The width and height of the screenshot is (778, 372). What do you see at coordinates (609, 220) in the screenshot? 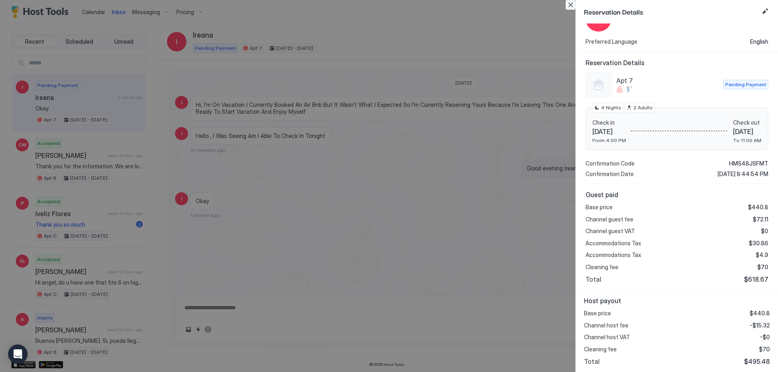
I see `span: Channel guest fee` at bounding box center [609, 220].